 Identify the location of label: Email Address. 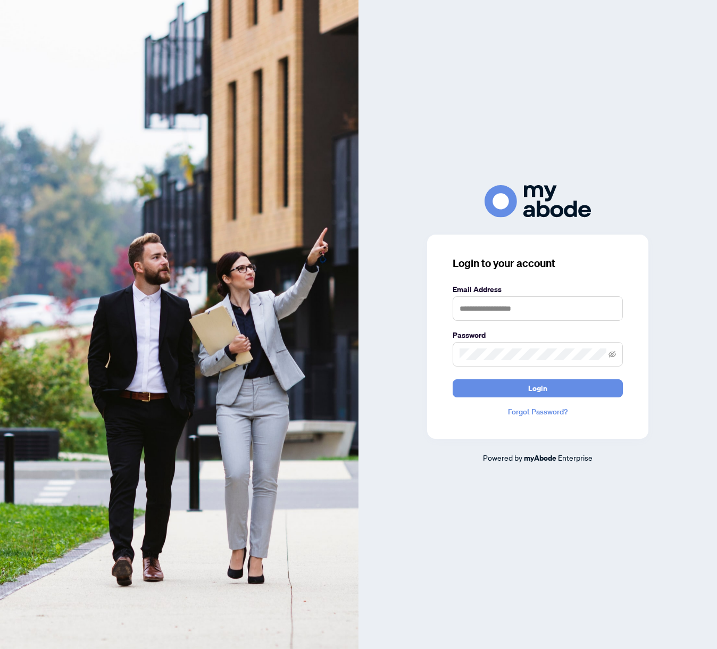
(538, 289).